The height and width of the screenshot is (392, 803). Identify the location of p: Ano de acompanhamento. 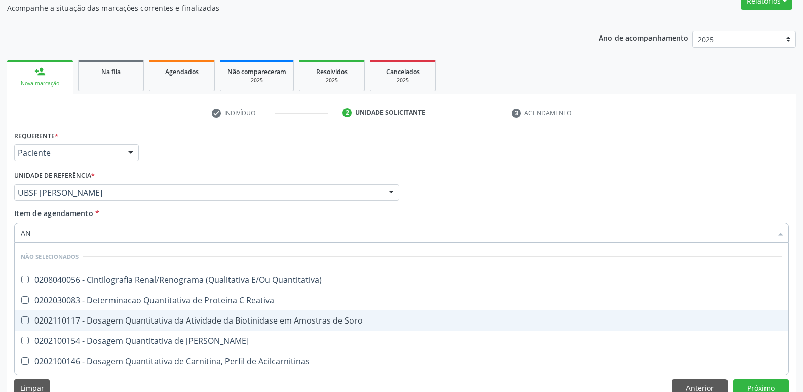
(644, 37).